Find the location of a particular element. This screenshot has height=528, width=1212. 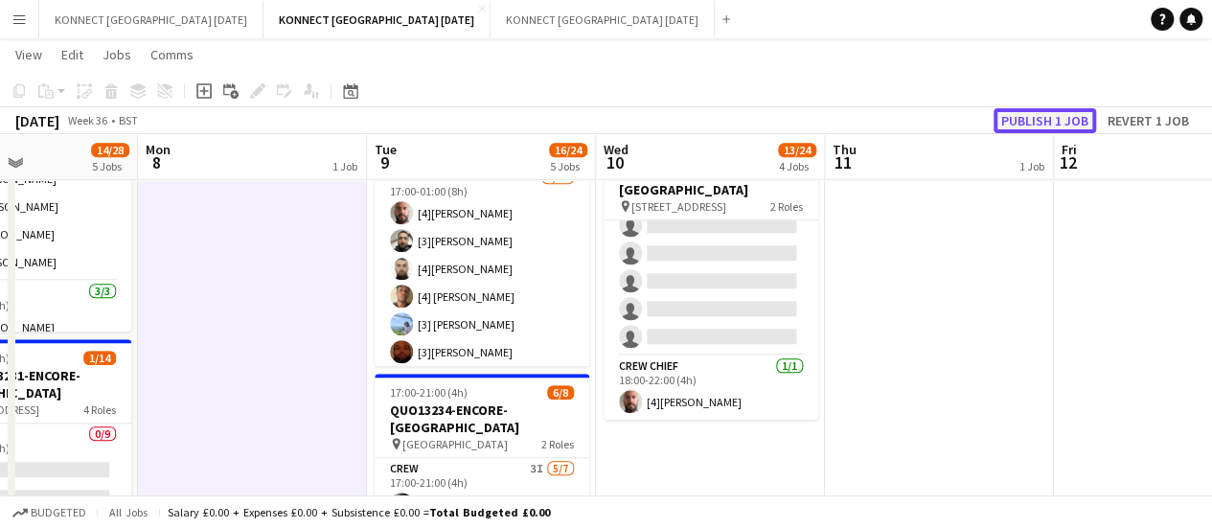

span: Mon is located at coordinates (158, 149).